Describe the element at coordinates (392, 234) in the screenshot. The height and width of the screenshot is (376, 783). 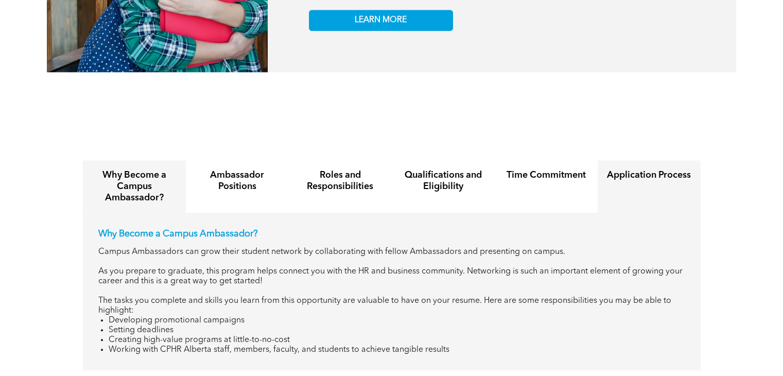
I see `p: Why Become a Campus Ambassador?` at that location.